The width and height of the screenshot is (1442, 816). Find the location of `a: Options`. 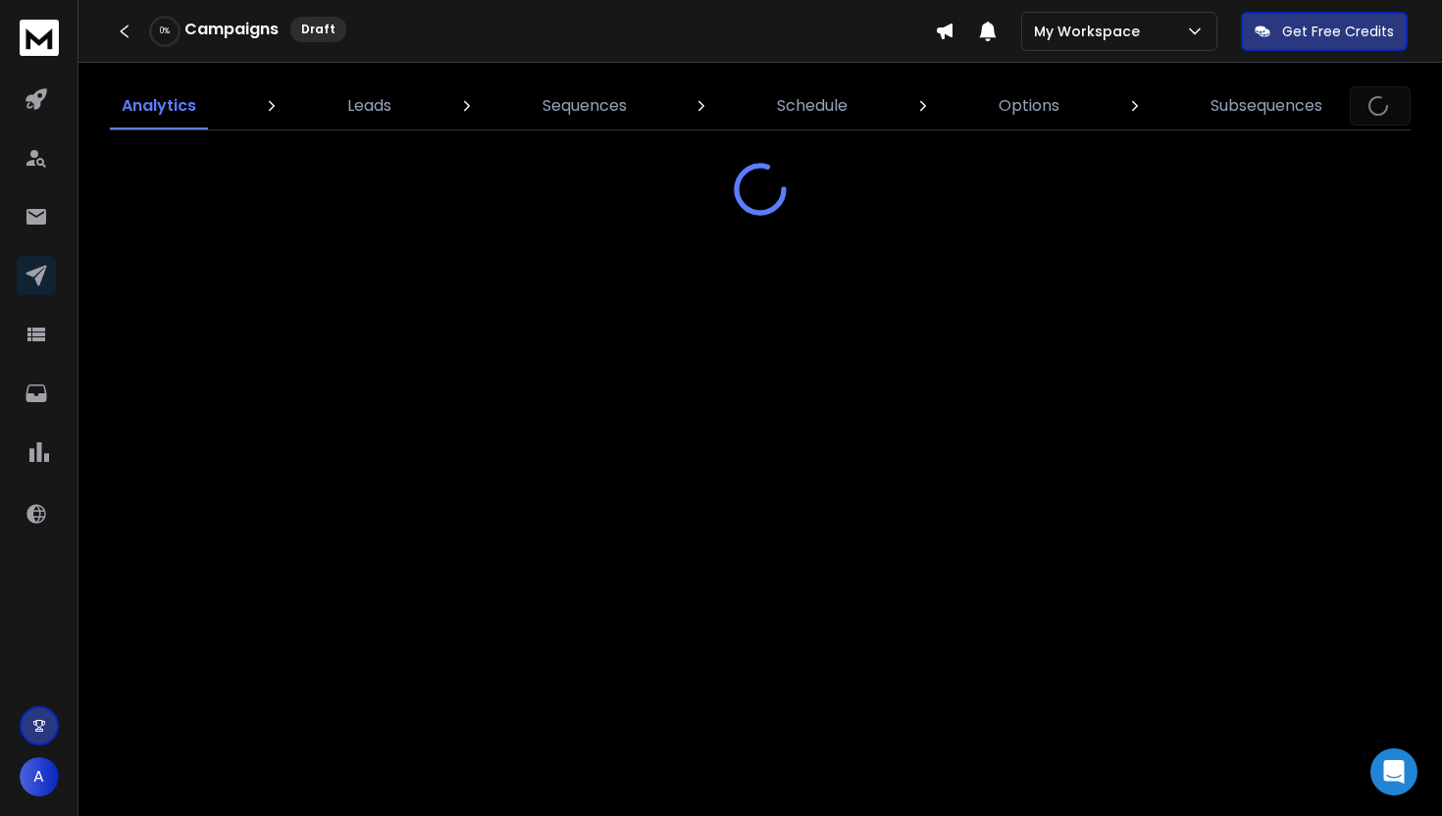

a: Options is located at coordinates (1029, 106).